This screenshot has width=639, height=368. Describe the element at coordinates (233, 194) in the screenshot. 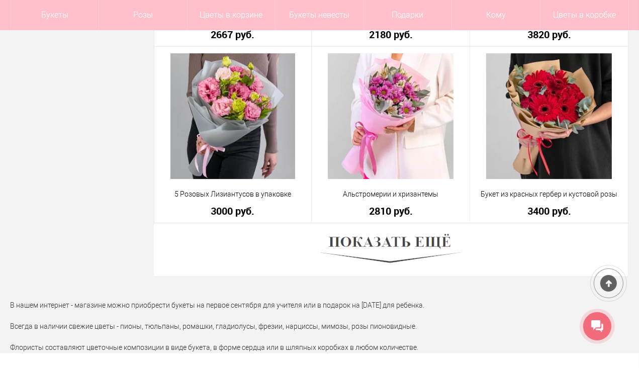

I see `span: 5 Розовых Лизиантусов в упаковке` at that location.